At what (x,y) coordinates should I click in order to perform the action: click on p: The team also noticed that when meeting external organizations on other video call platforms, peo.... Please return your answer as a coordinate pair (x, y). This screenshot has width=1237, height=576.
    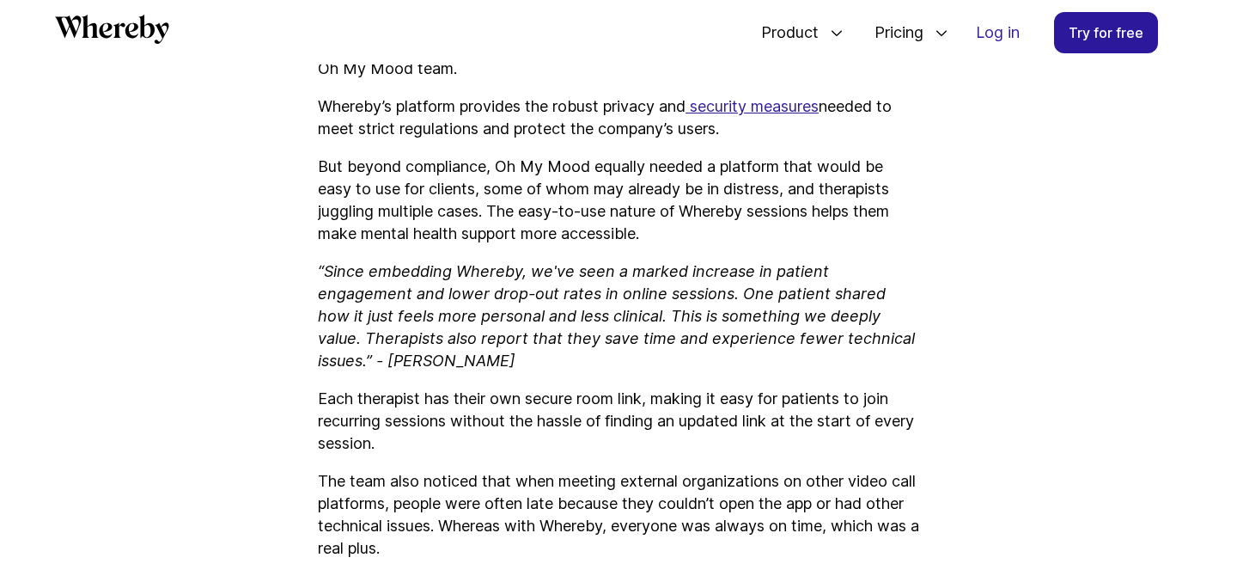
    Looking at the image, I should click on (619, 515).